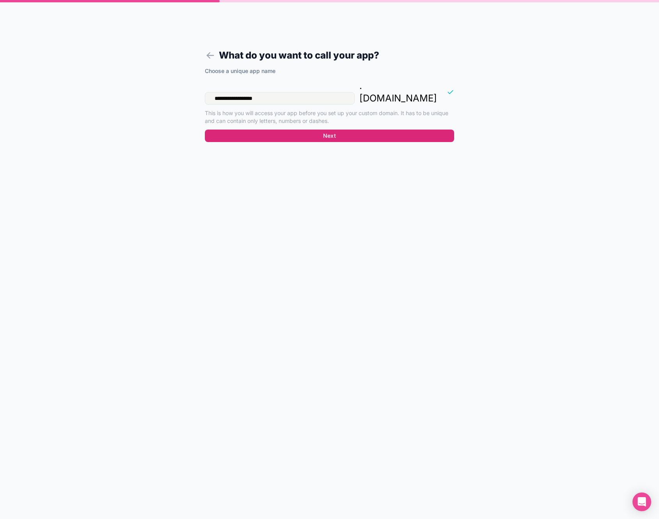 This screenshot has width=659, height=519. Describe the element at coordinates (330, 117) in the screenshot. I see `p: This is how you will access your app before you set up your custom domain. It has to be unique an...` at that location.